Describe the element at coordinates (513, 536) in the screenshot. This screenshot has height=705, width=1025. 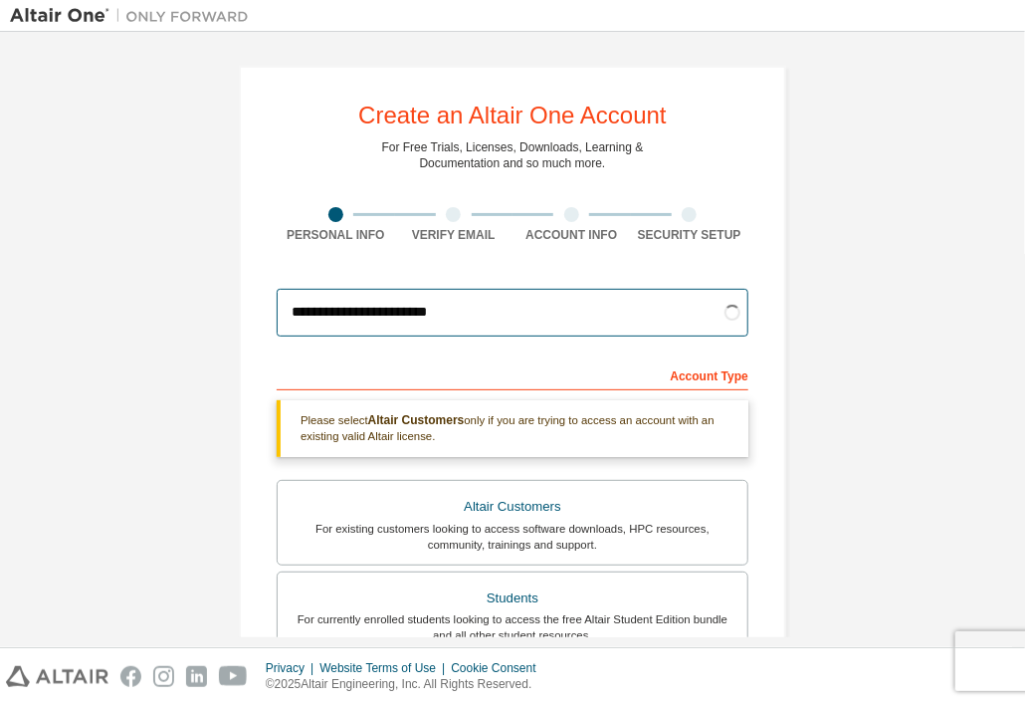
I see `div: For existing customers looking to access software downloads, HPC resources, community, trainings ...` at that location.